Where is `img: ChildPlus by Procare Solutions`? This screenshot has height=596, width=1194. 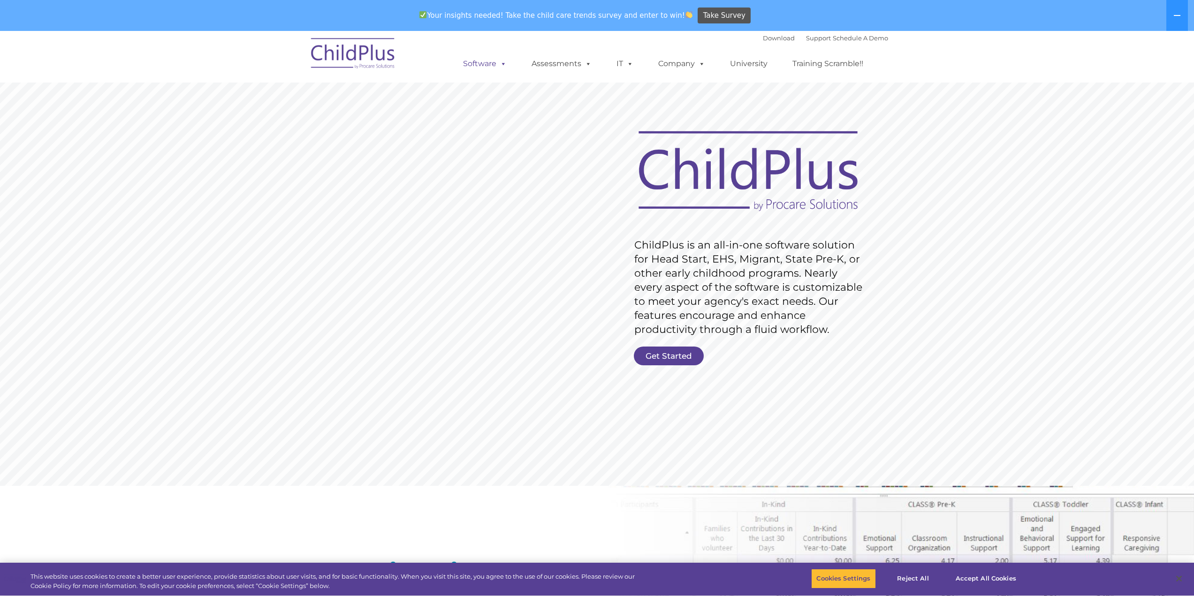
img: ChildPlus by Procare Solutions is located at coordinates (353, 55).